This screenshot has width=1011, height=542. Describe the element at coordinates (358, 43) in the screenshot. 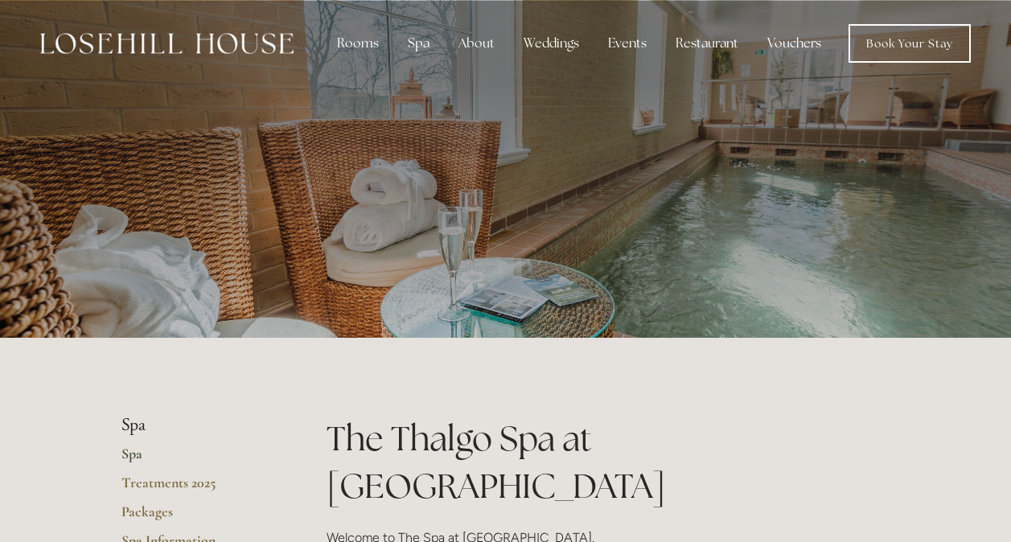

I see `div: Rooms` at that location.